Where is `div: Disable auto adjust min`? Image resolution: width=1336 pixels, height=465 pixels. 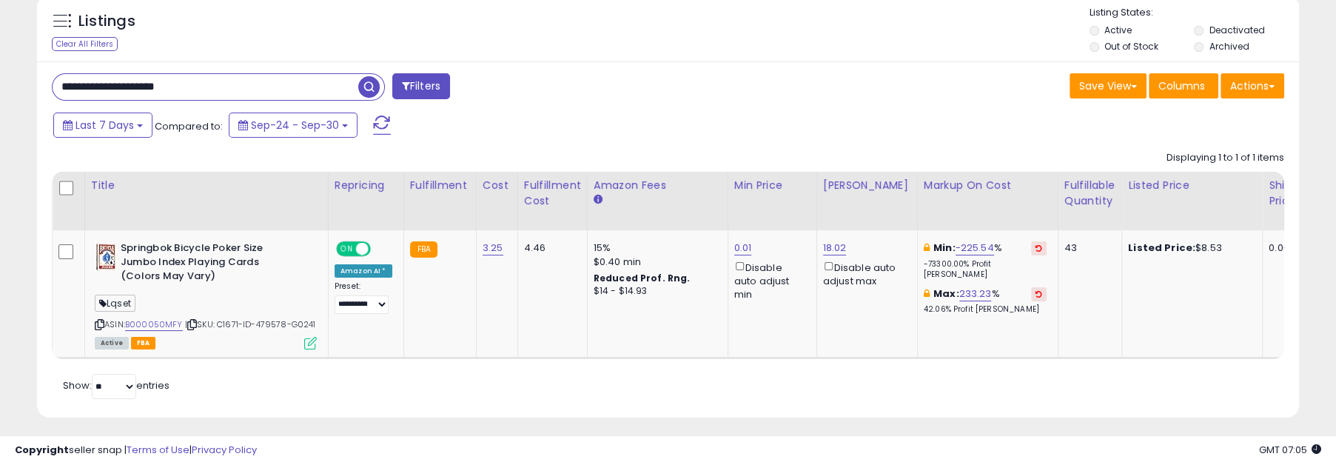 div: Disable auto adjust min is located at coordinates (770, 280).